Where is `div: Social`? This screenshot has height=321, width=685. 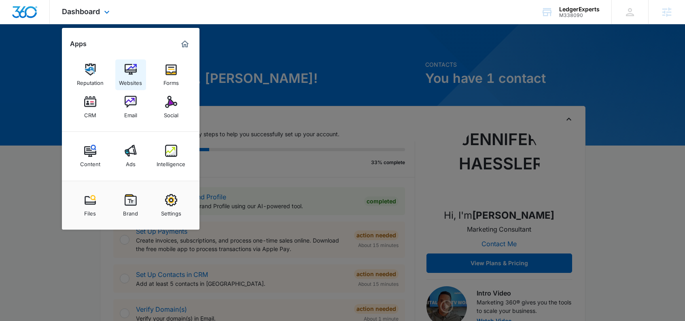 div: Social is located at coordinates (171, 113).